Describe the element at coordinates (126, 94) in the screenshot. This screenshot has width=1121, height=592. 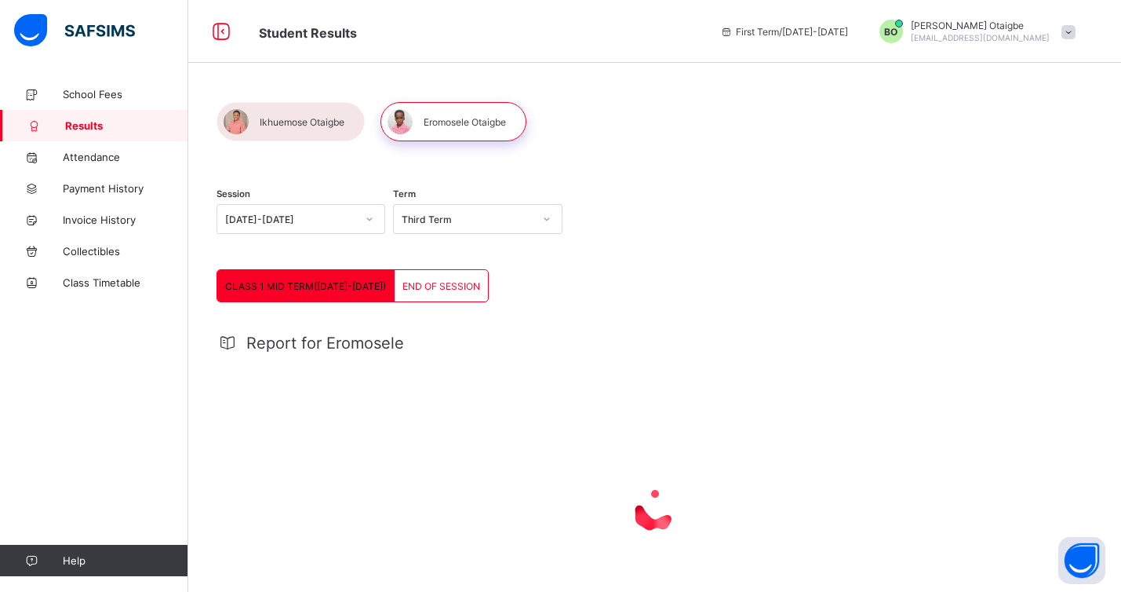
I see `span: School Fees` at that location.